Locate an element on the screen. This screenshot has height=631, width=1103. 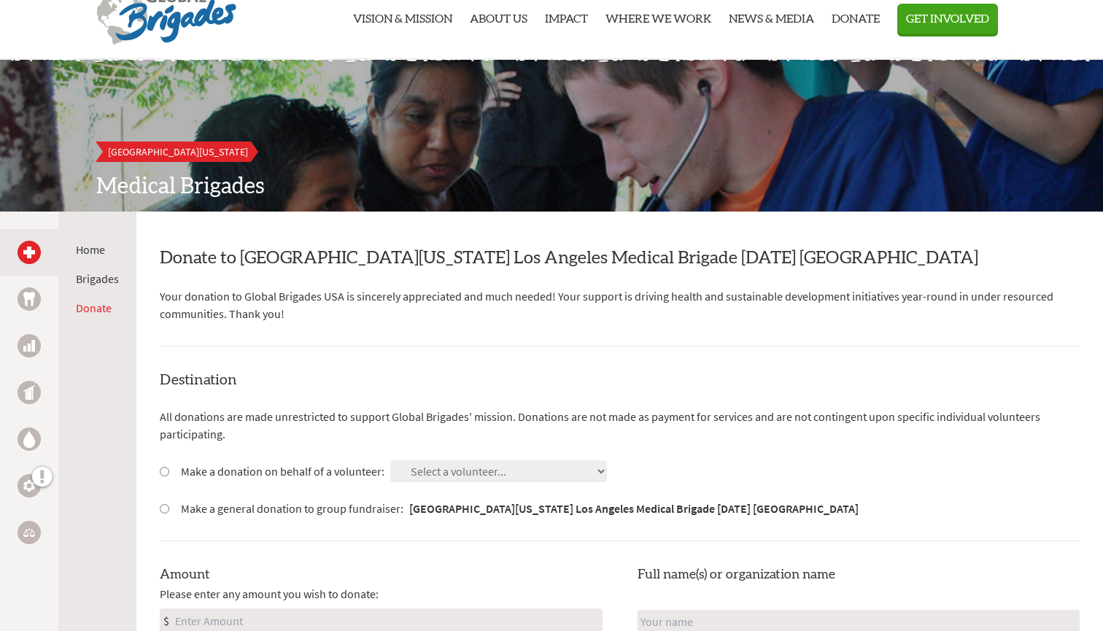
span: Get Involved is located at coordinates (948, 19).